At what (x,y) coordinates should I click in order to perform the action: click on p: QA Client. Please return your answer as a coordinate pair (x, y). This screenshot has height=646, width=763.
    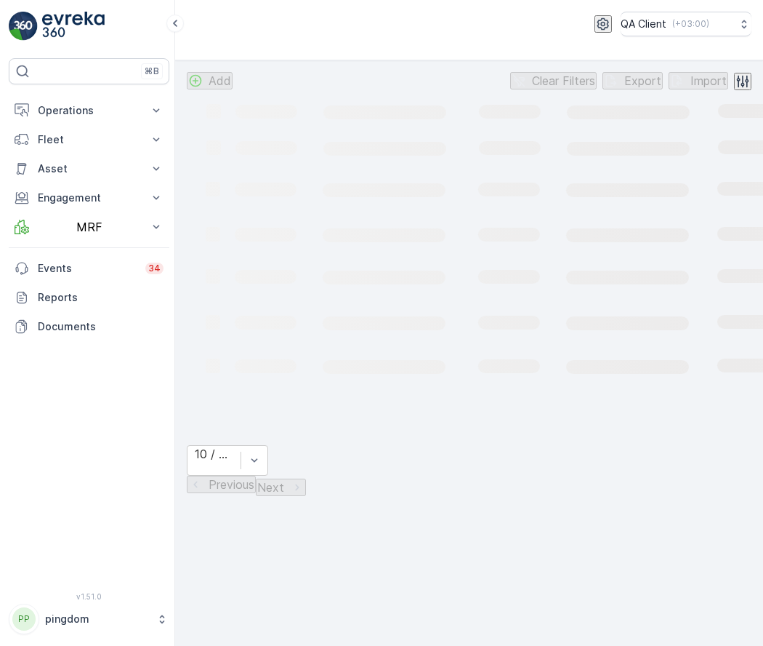
    Looking at the image, I should click on (643, 24).